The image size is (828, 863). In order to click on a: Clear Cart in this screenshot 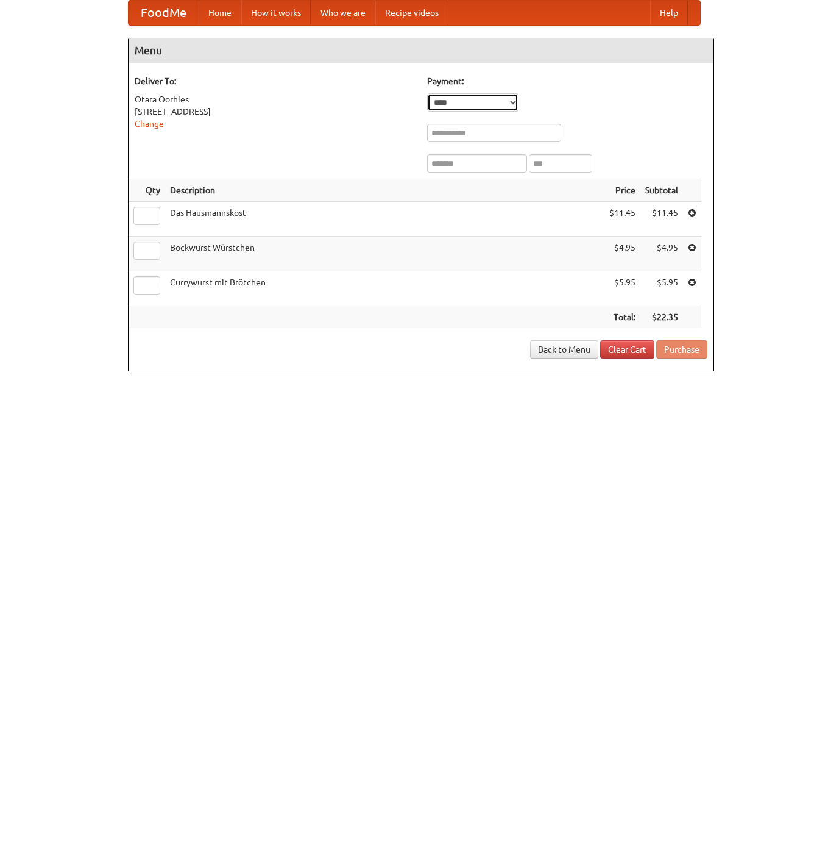, I will do `click(627, 349)`.